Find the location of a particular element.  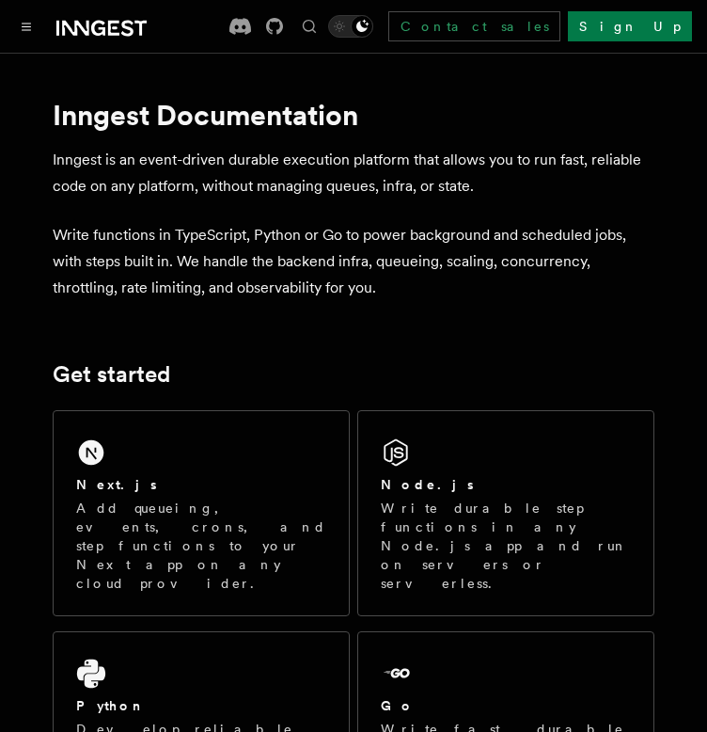

p: Add queueing, events, crons, and step functions to your Next app on any cloud provider. is located at coordinates (201, 545).